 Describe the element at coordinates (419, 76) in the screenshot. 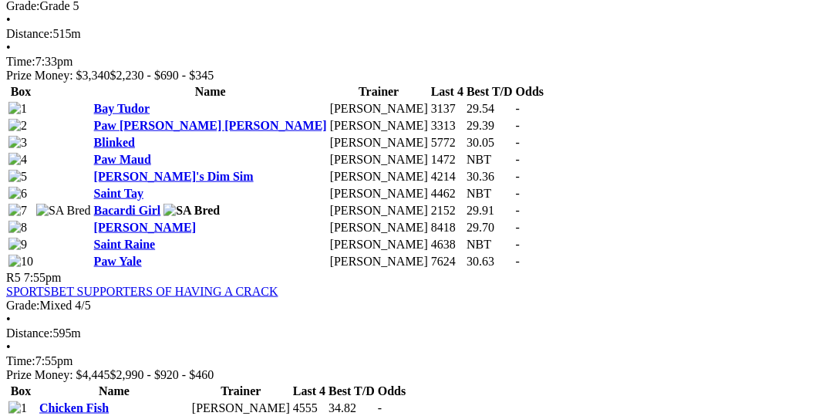

I see `div: Prize Money: $3,340` at that location.